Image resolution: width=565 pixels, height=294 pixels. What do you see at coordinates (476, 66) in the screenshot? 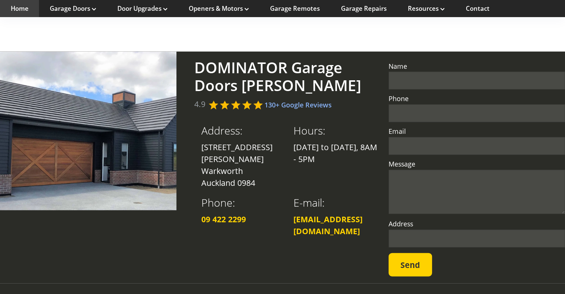
I see `label: Name` at bounding box center [476, 66].